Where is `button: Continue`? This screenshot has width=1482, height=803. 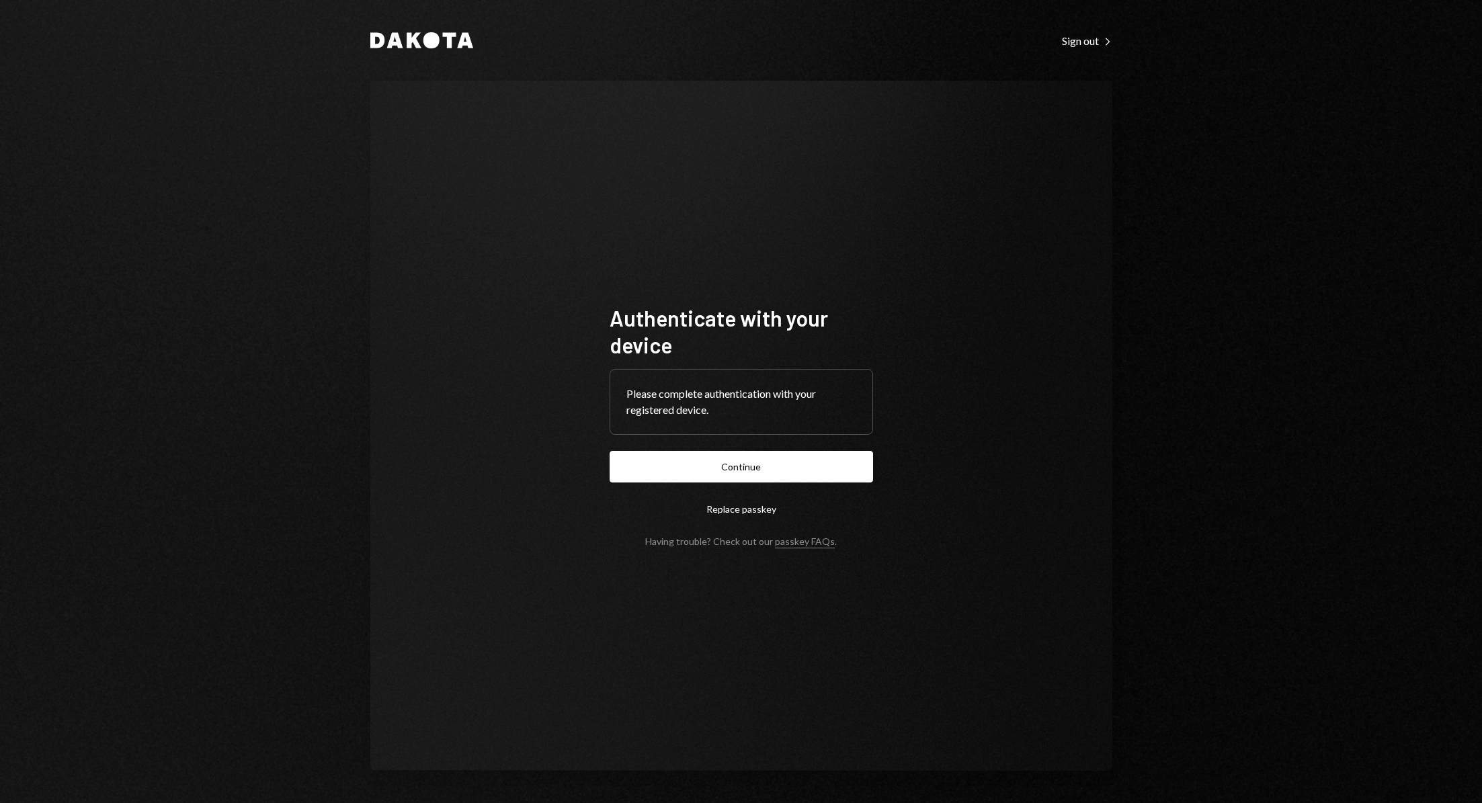
button: Continue is located at coordinates (741, 466).